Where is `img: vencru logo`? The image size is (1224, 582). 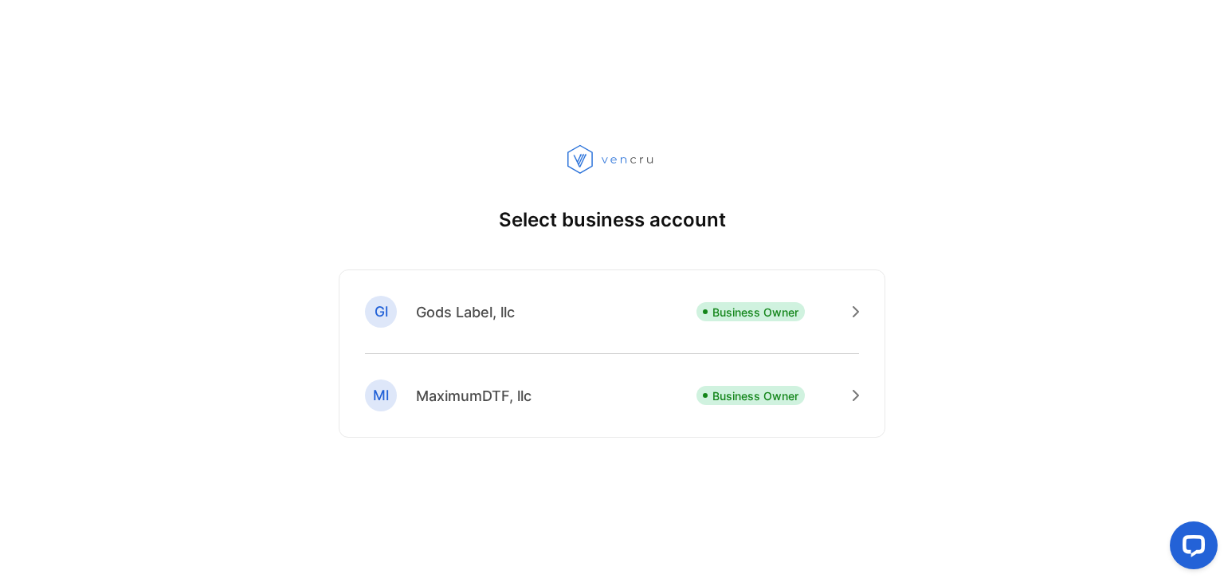
img: vencru logo is located at coordinates (612, 159).